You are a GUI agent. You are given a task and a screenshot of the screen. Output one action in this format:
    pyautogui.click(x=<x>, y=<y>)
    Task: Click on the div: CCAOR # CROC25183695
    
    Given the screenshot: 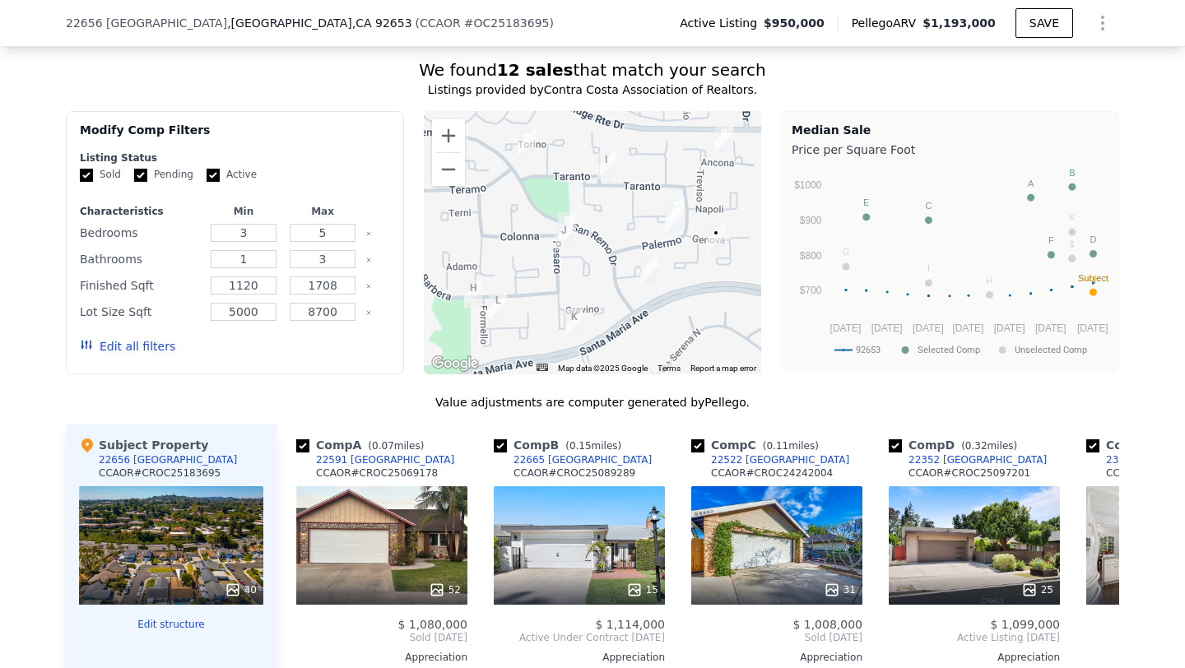 What is the action you would take?
    pyautogui.click(x=160, y=473)
    